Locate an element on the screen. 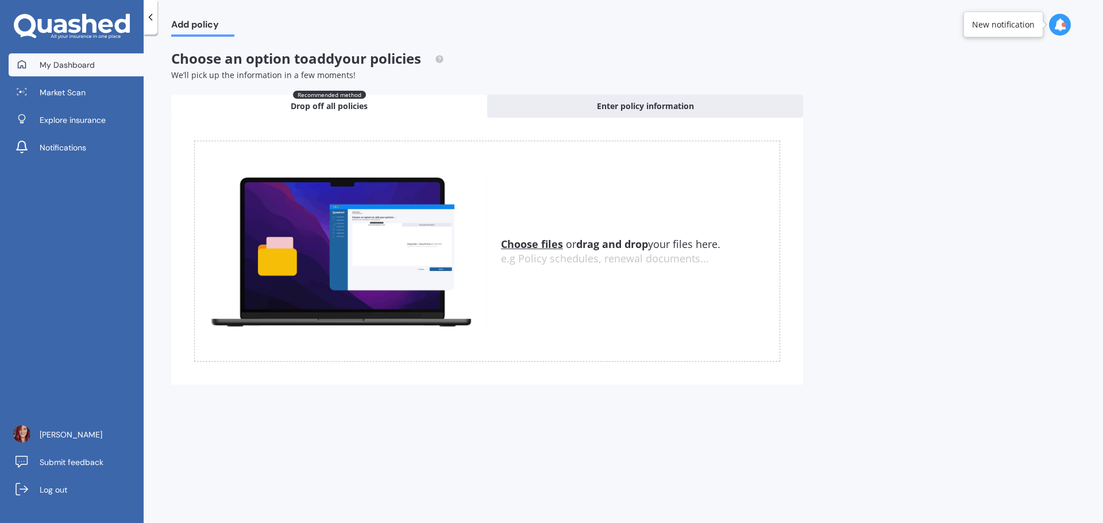 This screenshot has height=523, width=1103. span: Enter policy information is located at coordinates (645, 106).